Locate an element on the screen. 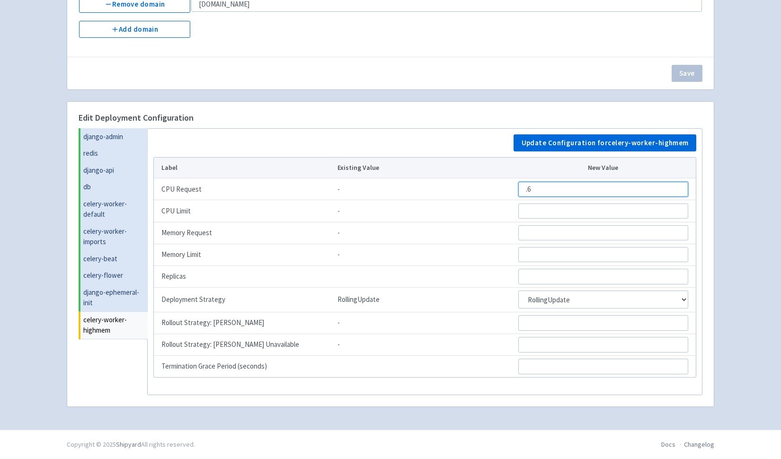 The image size is (781, 459). a: django-api is located at coordinates (114, 170).